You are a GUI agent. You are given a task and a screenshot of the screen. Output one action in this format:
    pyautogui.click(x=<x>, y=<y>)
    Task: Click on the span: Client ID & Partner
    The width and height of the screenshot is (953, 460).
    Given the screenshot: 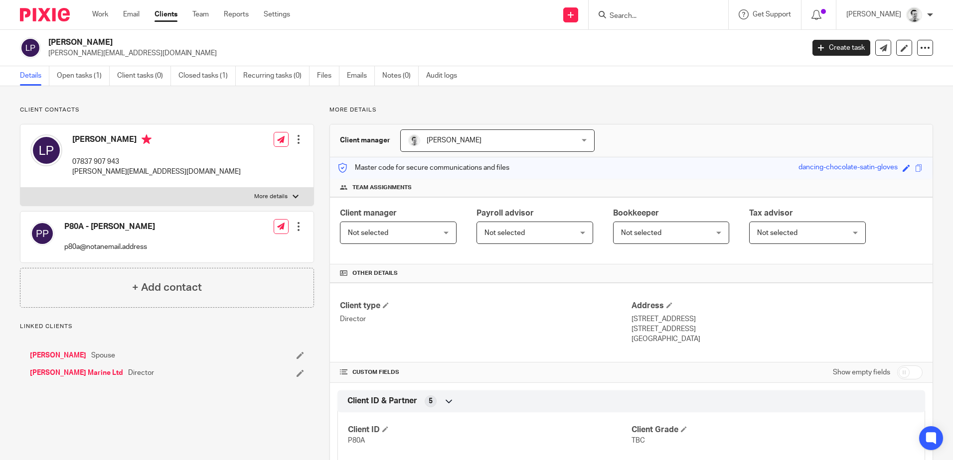 What is the action you would take?
    pyautogui.click(x=382, y=401)
    